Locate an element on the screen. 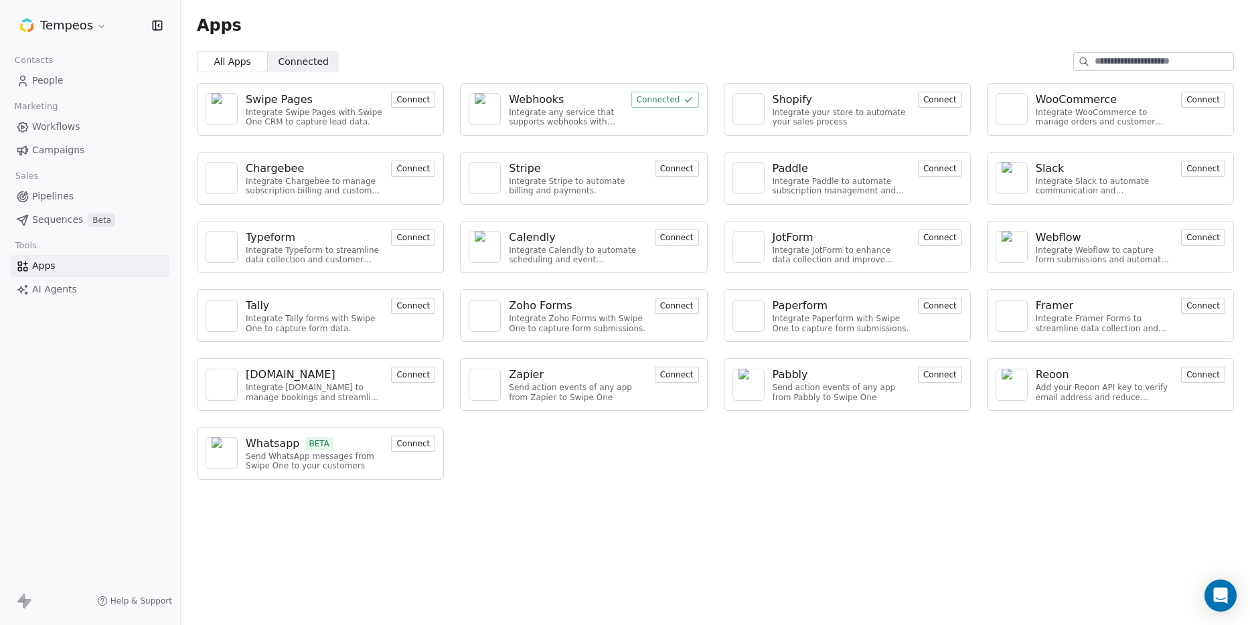 Image resolution: width=1250 pixels, height=625 pixels. a: Shopify is located at coordinates (841, 100).